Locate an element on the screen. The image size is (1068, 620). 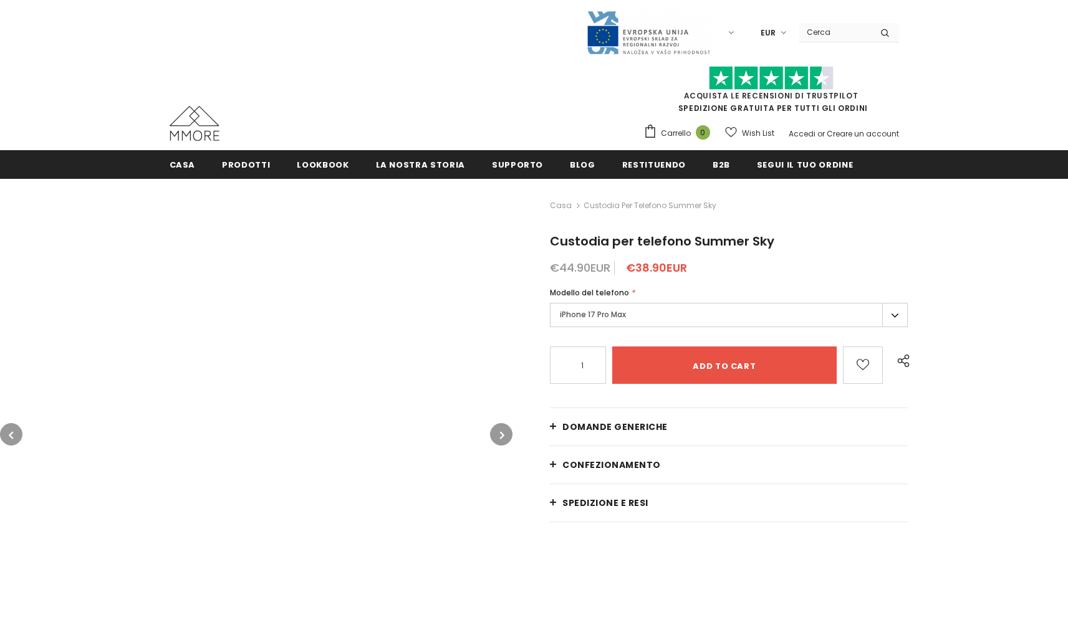
img: Fidati di Pilot Stars is located at coordinates (771, 78).